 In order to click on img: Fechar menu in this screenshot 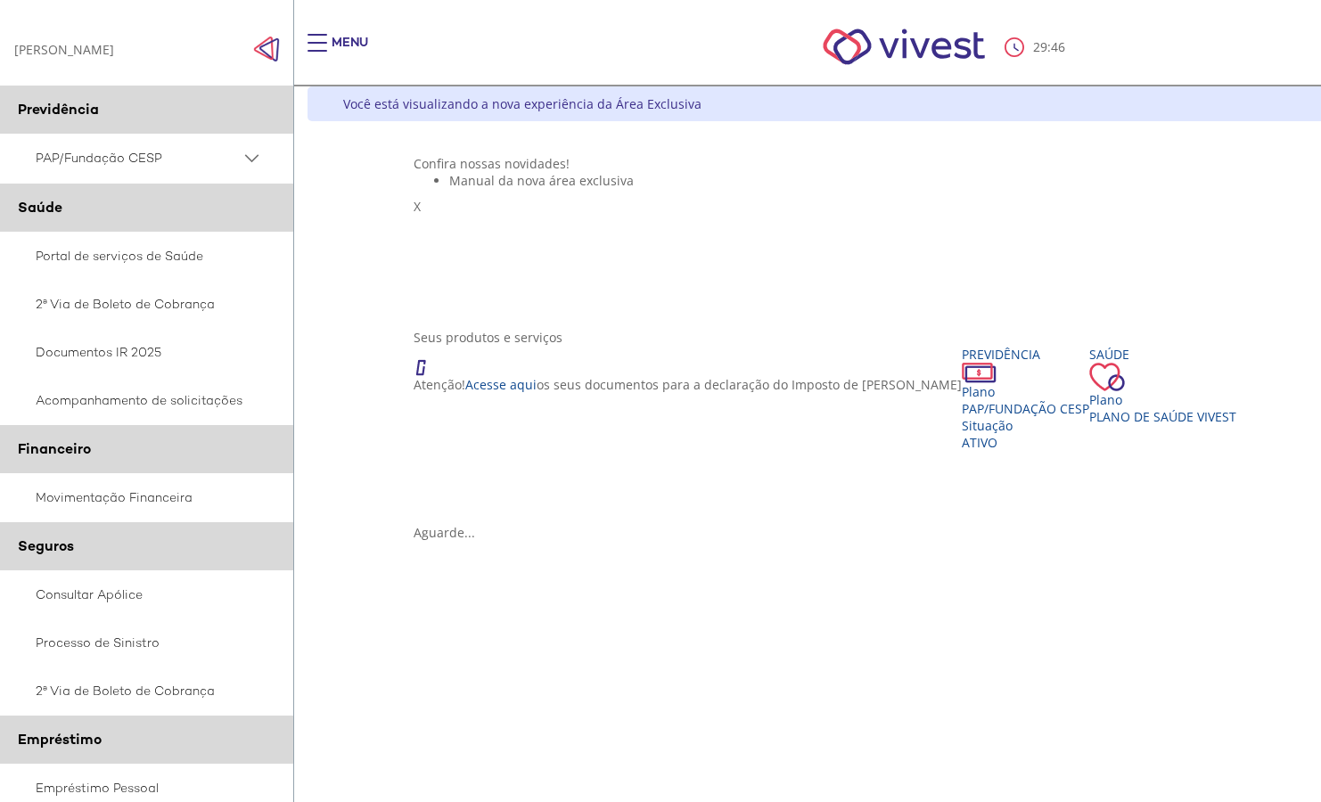, I will do `click(267, 49)`.